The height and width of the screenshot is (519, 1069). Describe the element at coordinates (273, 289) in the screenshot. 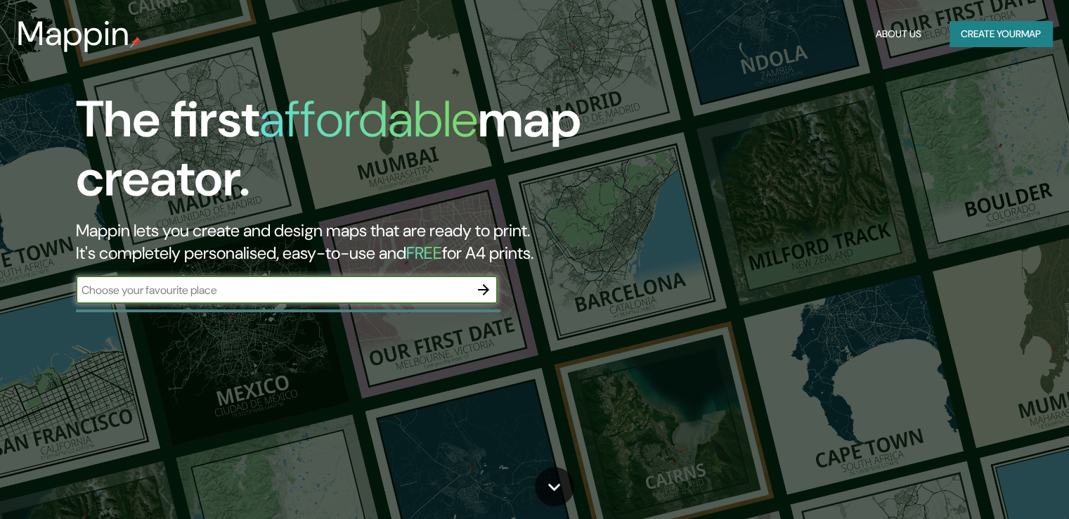

I see `input: Choose your favourite place` at that location.